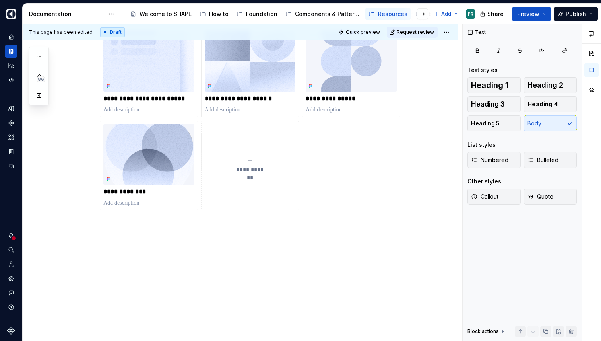  I want to click on div: Other styles, so click(484, 181).